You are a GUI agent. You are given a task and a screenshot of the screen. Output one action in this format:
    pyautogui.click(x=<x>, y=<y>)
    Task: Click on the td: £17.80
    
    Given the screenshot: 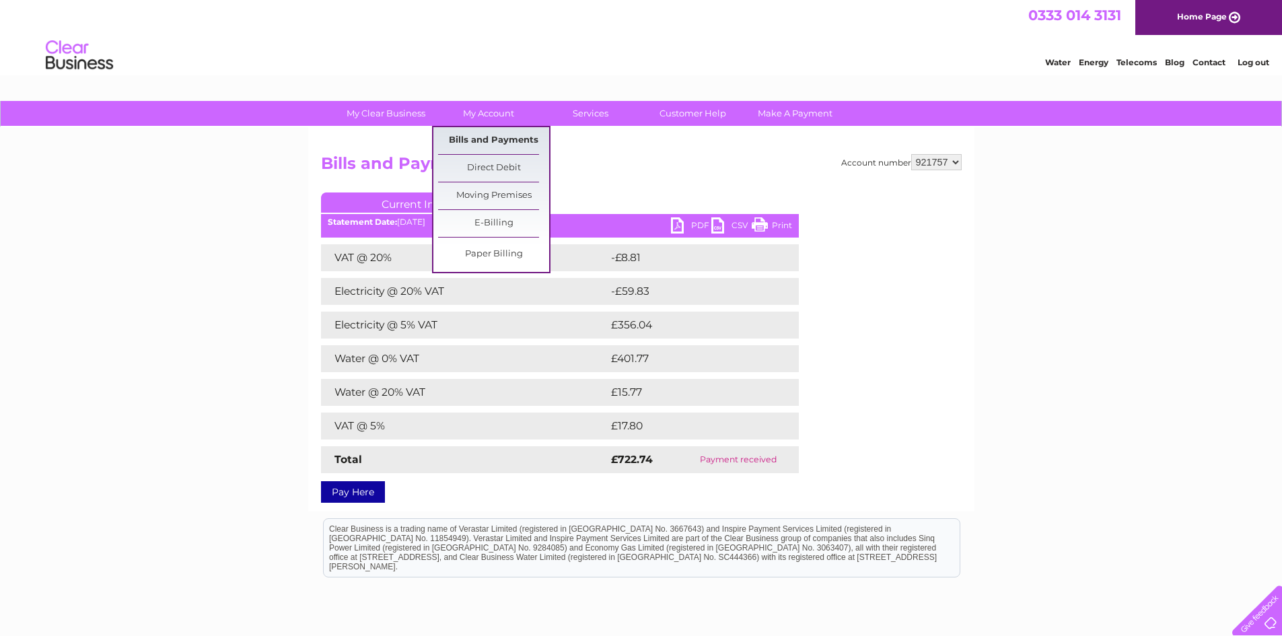 What is the action you would take?
    pyautogui.click(x=689, y=426)
    